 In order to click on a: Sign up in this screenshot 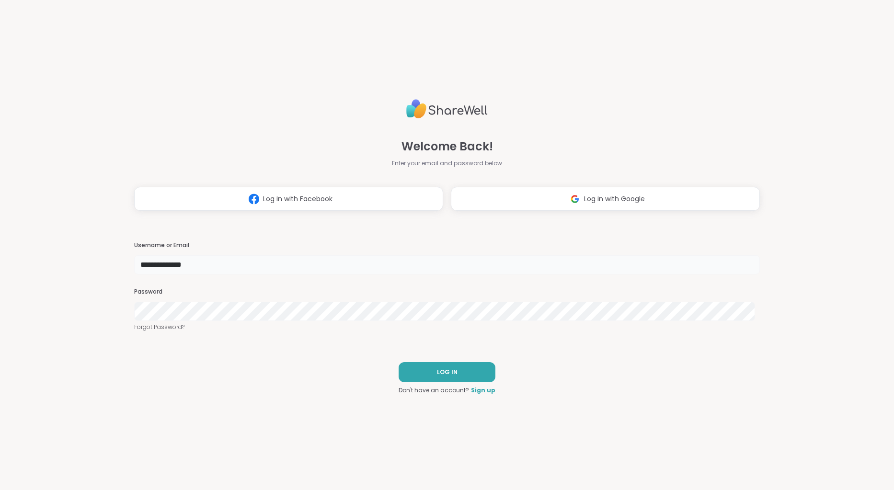, I will do `click(483, 390)`.